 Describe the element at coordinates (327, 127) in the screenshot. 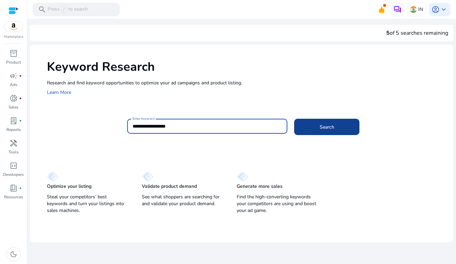

I see `button: Search` at that location.